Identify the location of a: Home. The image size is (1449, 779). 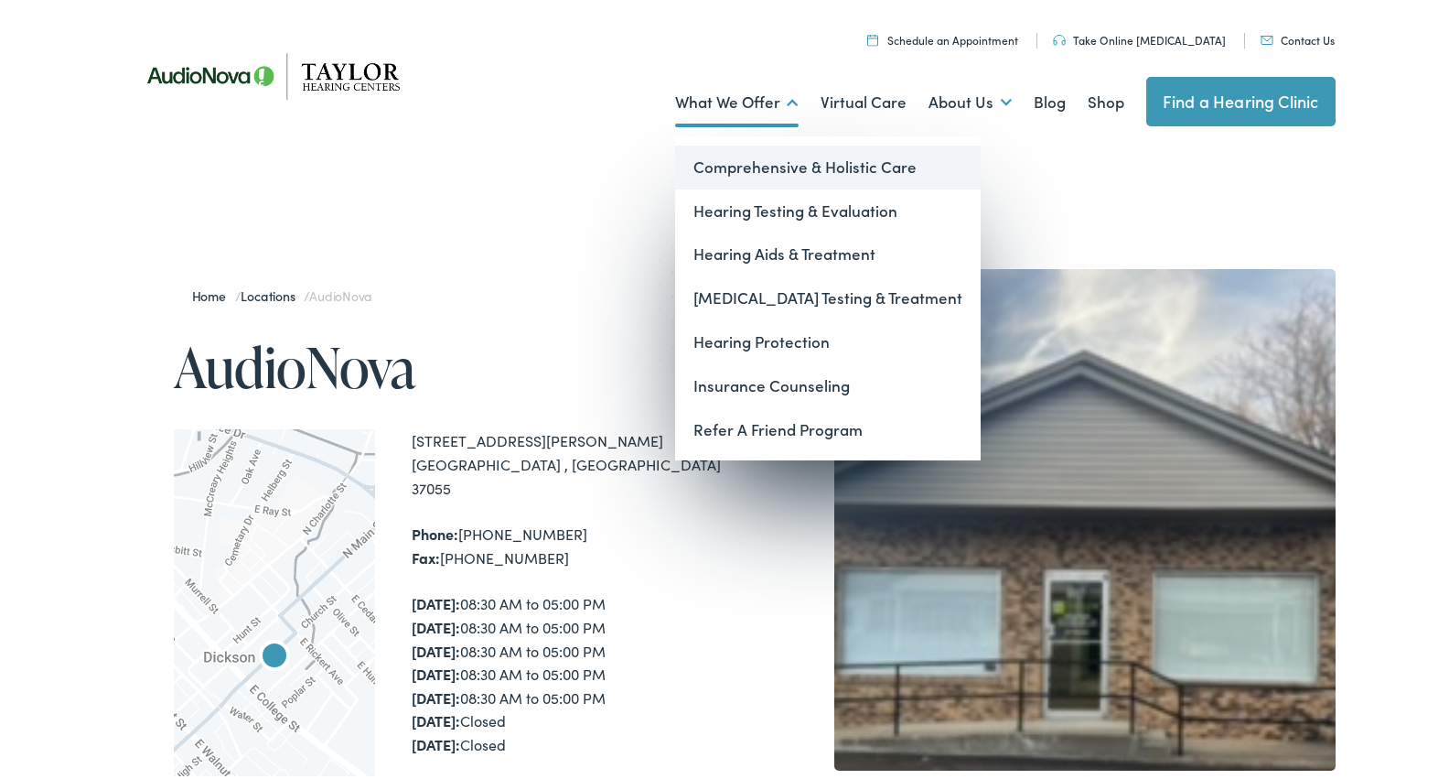
(213, 292).